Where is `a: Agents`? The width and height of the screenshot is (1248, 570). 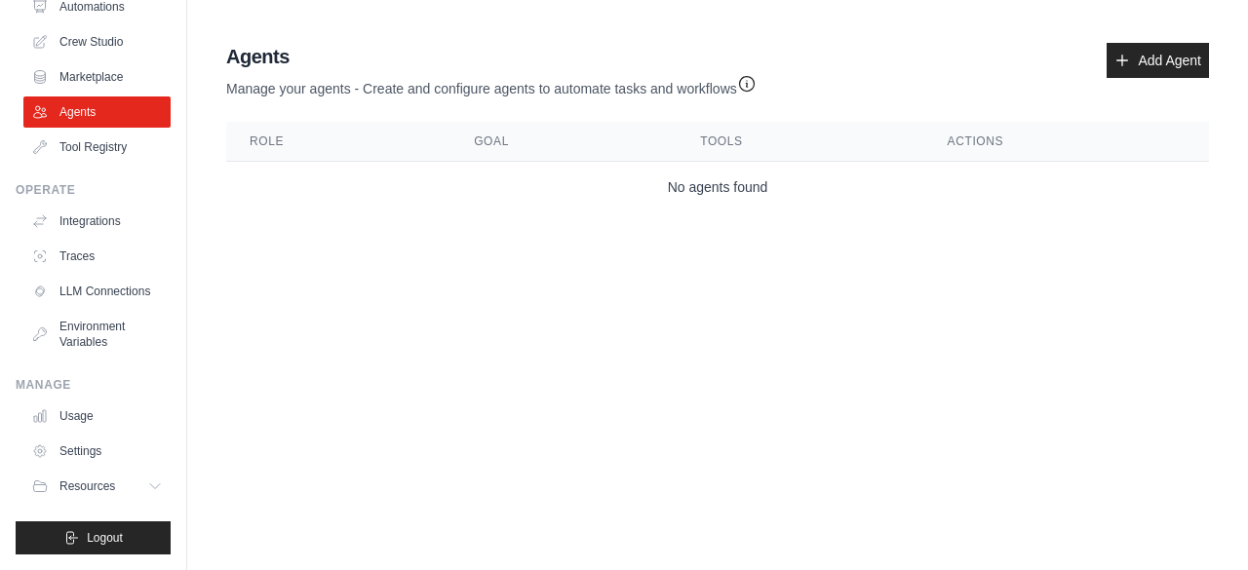
a: Agents is located at coordinates (96, 112).